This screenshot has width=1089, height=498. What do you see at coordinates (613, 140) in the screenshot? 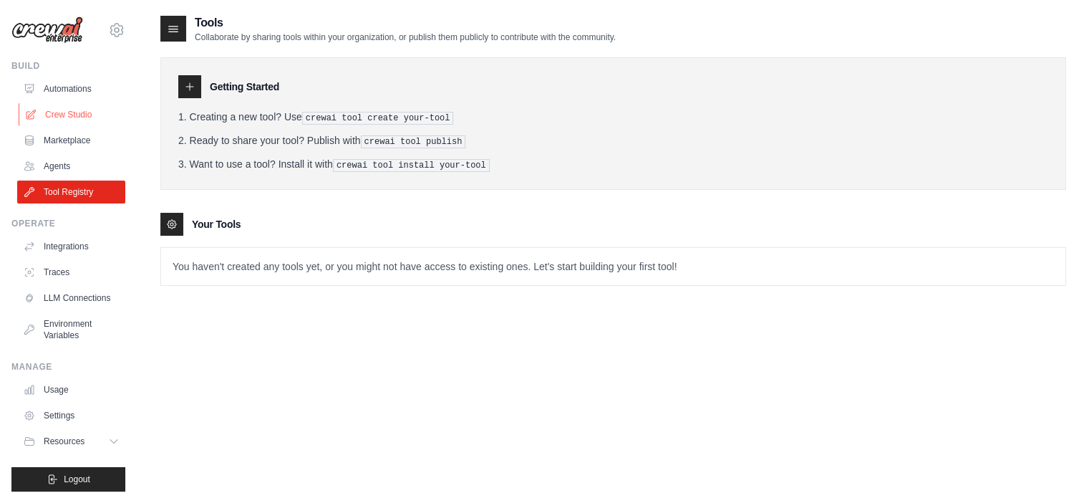
I see `li: Ready to share your tool? Publish with` at bounding box center [613, 140].